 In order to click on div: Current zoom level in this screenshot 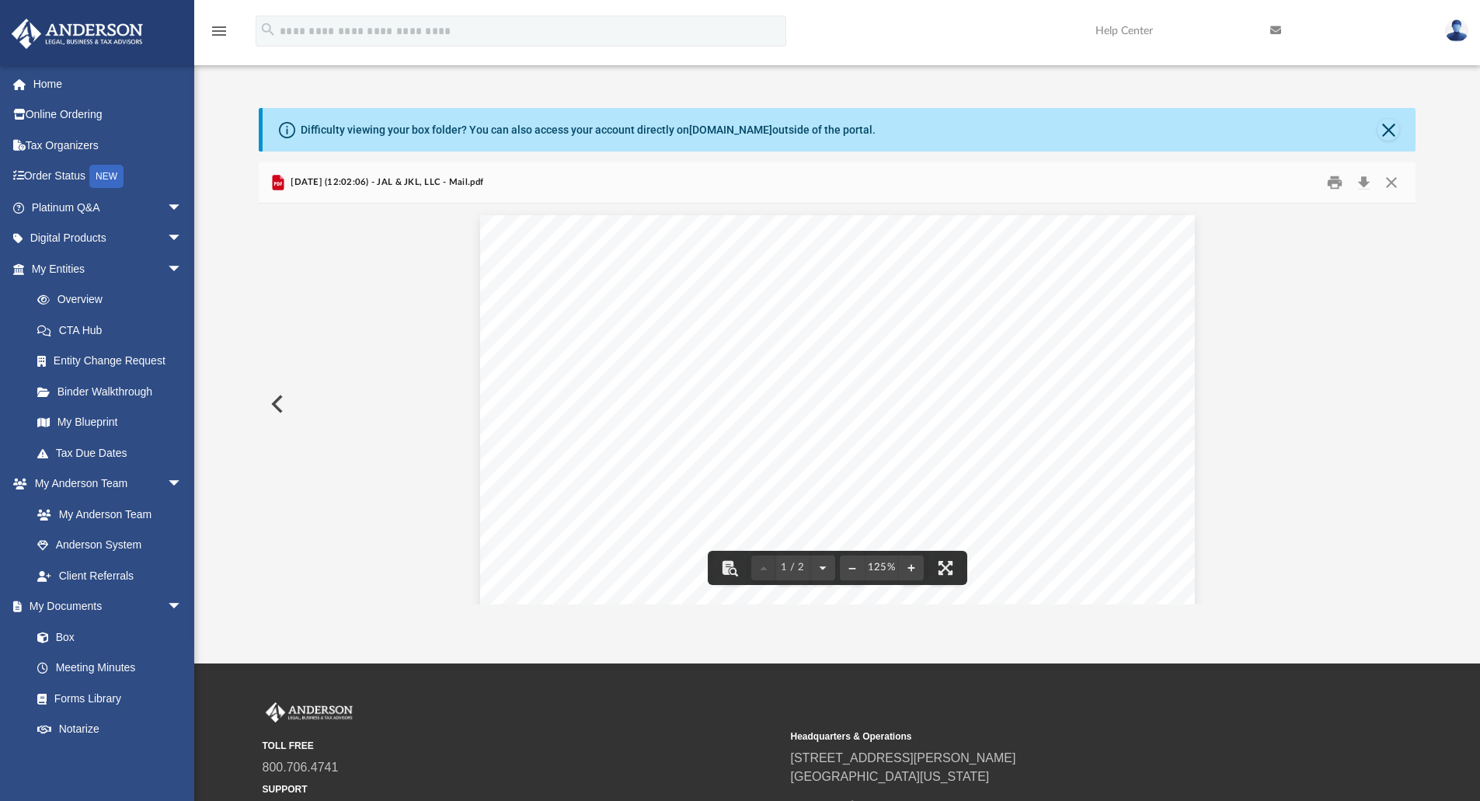, I will do `click(882, 567)`.